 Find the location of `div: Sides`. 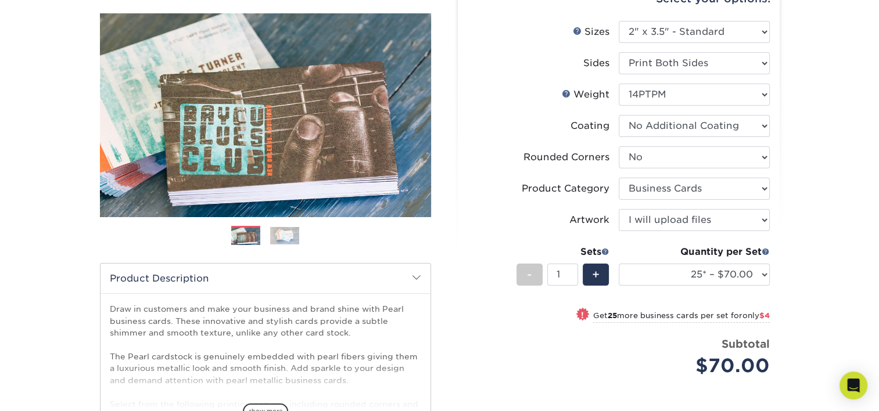

div: Sides is located at coordinates (596, 63).